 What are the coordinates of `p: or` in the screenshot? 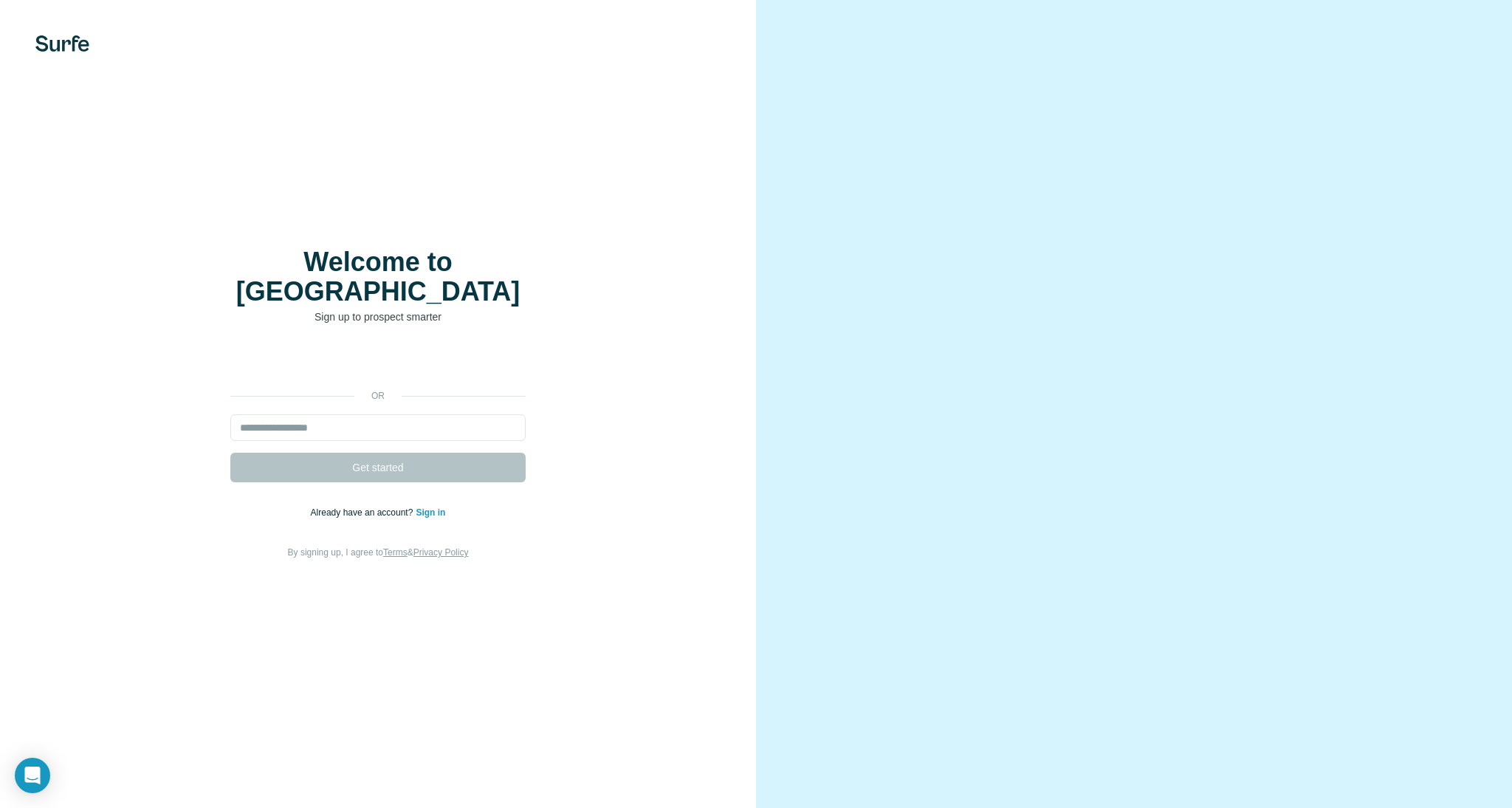 It's located at (378, 396).